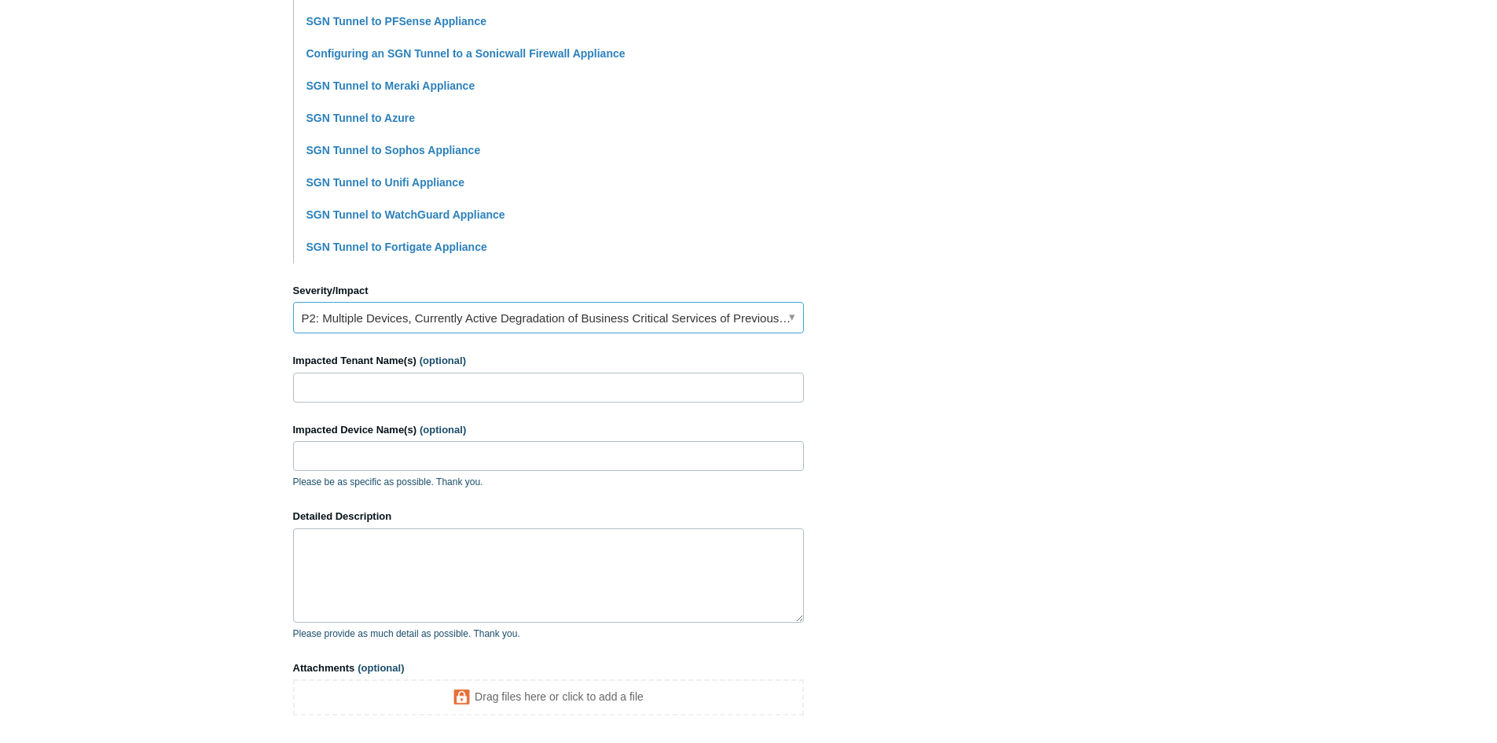 The height and width of the screenshot is (743, 1497). What do you see at coordinates (466, 53) in the screenshot?
I see `a: Configuring an SGN Tunnel to a Sonicwall Firewall Appliance` at bounding box center [466, 53].